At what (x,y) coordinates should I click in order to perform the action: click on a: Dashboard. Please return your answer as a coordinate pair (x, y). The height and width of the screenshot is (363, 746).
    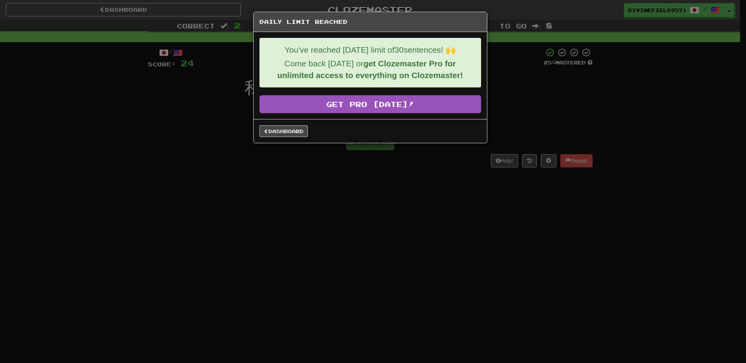
    Looking at the image, I should click on (284, 131).